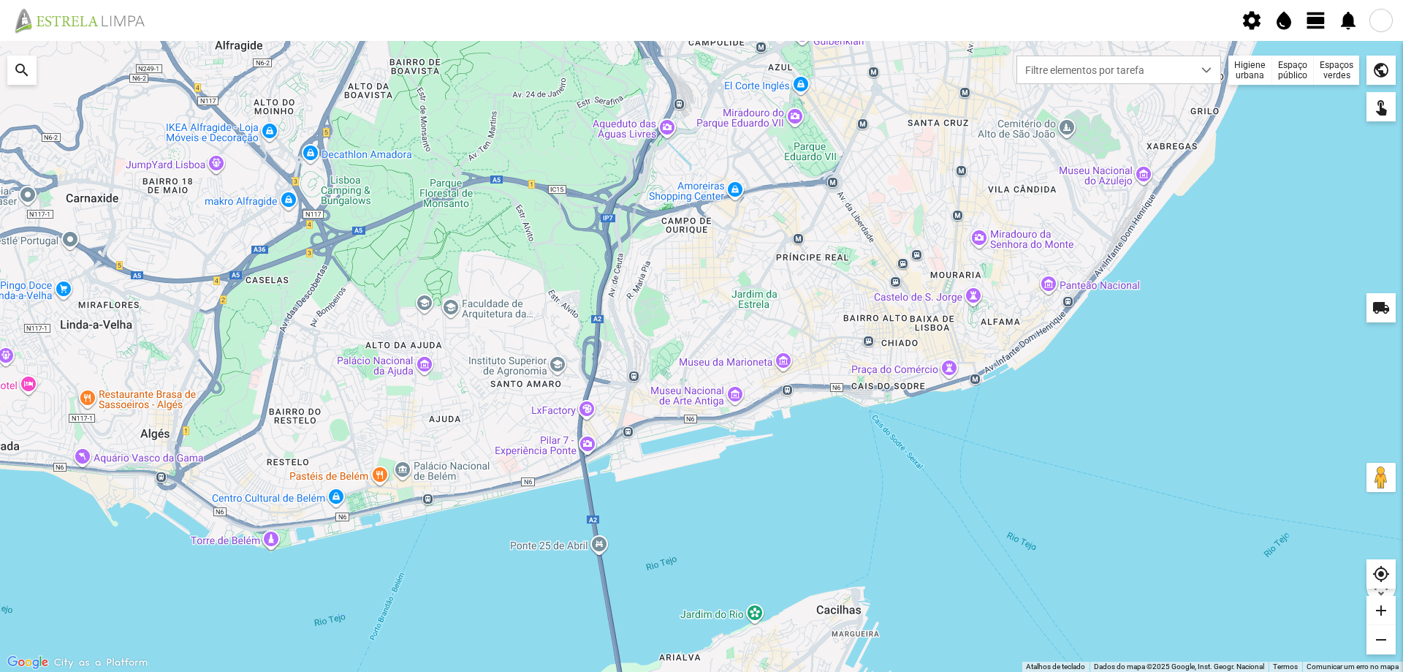 This screenshot has width=1403, height=672. Describe the element at coordinates (1316, 20) in the screenshot. I see `span: view_day` at that location.